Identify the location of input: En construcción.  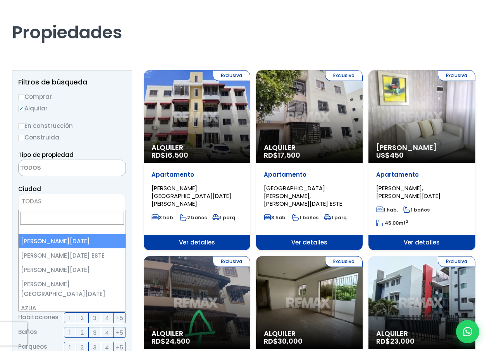
(21, 126).